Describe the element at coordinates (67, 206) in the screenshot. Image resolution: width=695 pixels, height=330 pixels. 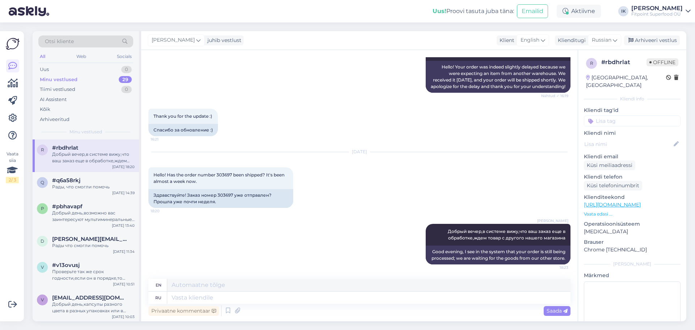
I see `span: #pbhavapf` at that location.